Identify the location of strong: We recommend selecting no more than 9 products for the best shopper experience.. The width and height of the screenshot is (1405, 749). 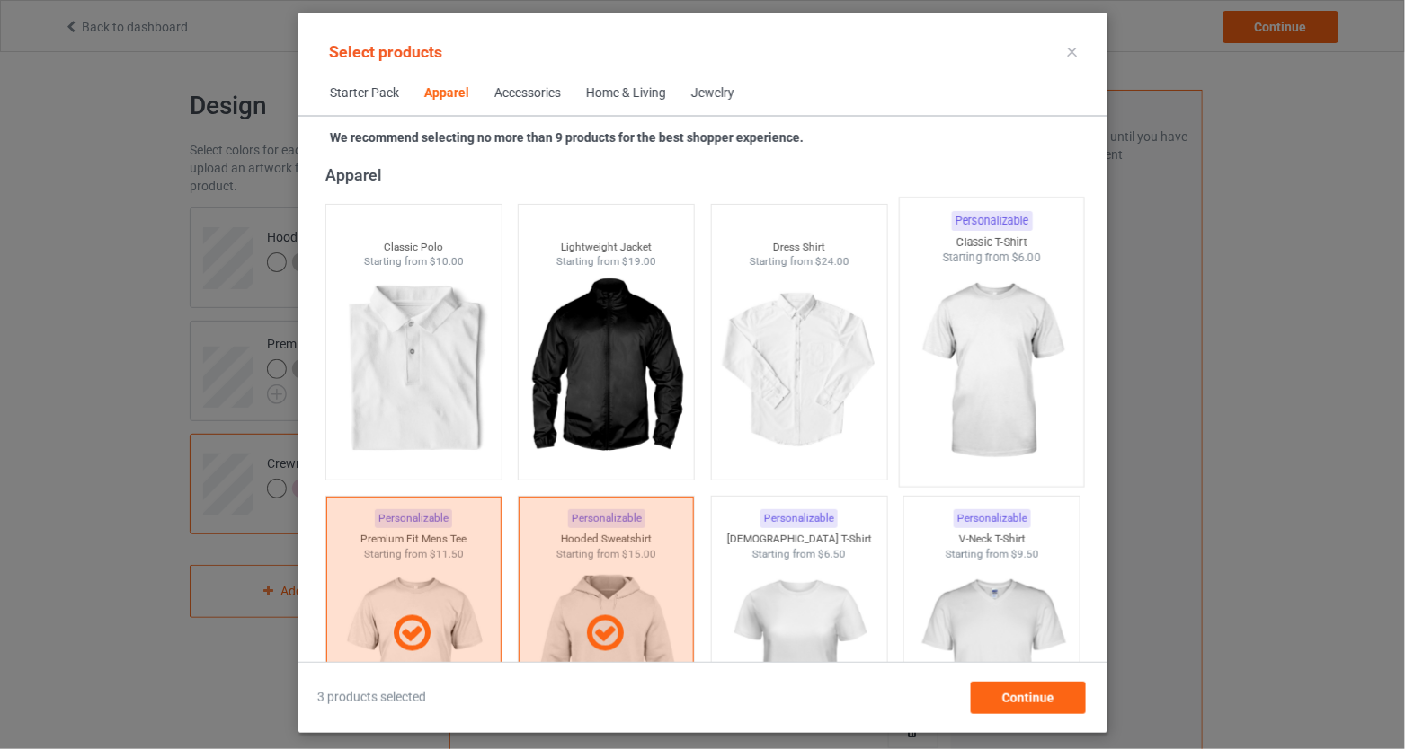
(566, 137).